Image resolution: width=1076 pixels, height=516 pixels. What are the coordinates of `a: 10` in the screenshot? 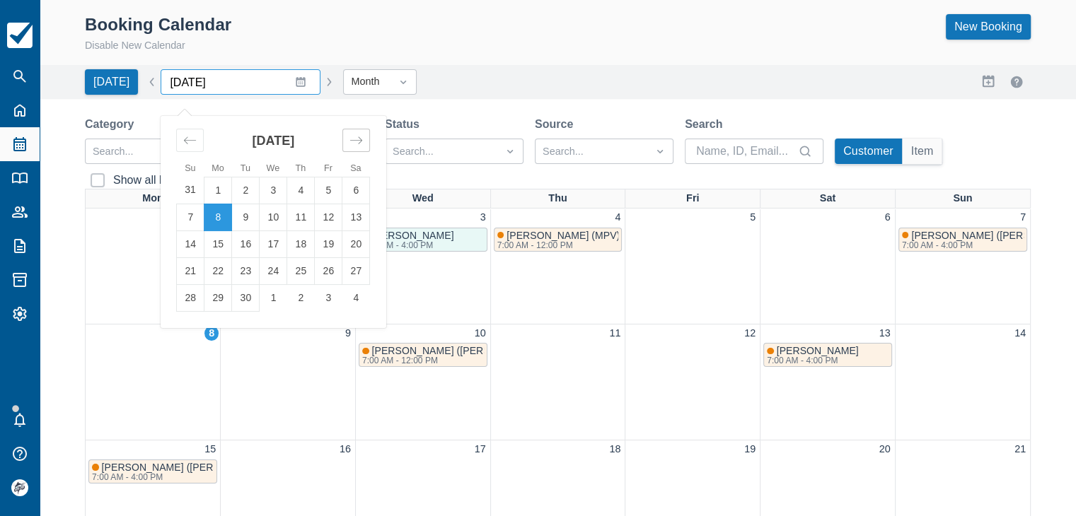 It's located at (480, 334).